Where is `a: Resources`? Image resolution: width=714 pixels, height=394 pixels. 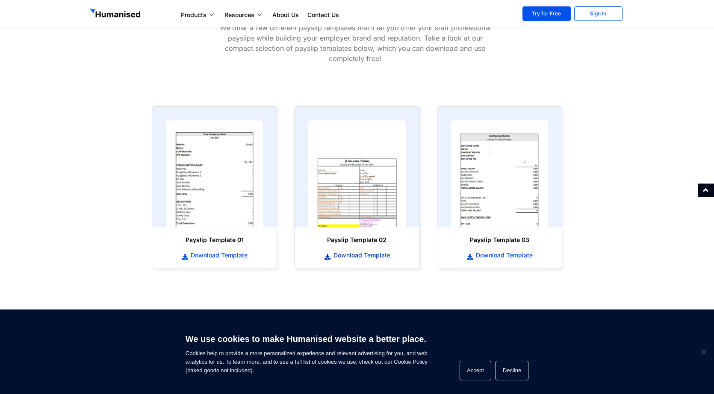
a: Resources is located at coordinates (244, 15).